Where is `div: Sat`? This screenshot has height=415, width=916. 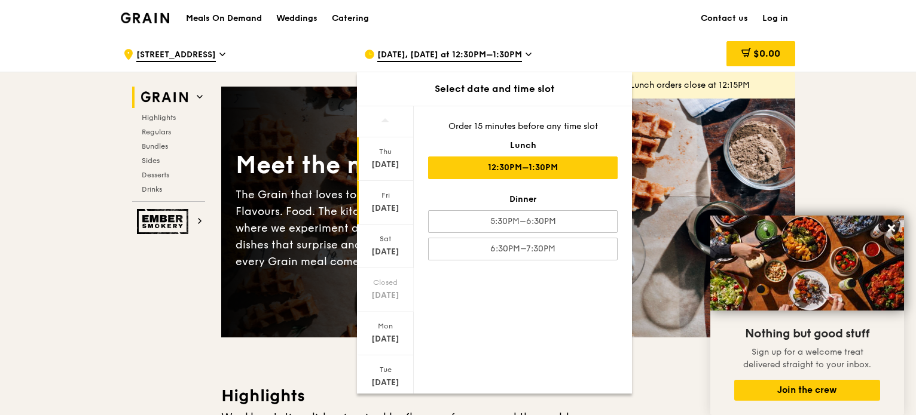
div: Sat is located at coordinates (385, 239).